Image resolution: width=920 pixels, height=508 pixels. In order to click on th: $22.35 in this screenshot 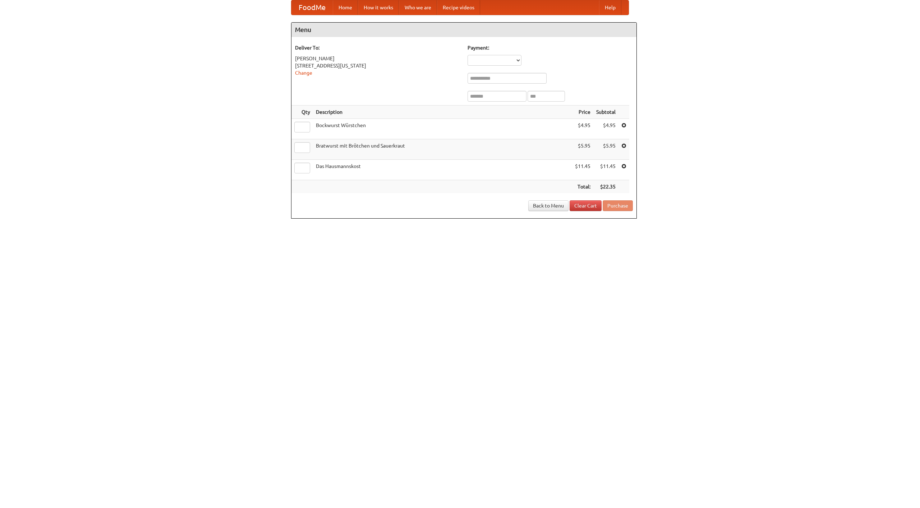, I will do `click(606, 187)`.